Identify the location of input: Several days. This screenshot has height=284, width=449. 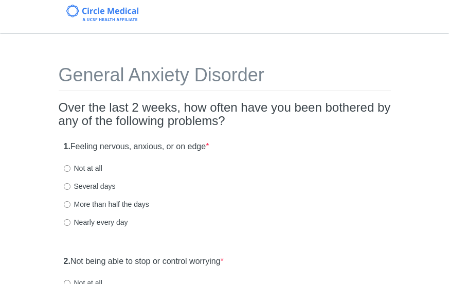
(67, 186).